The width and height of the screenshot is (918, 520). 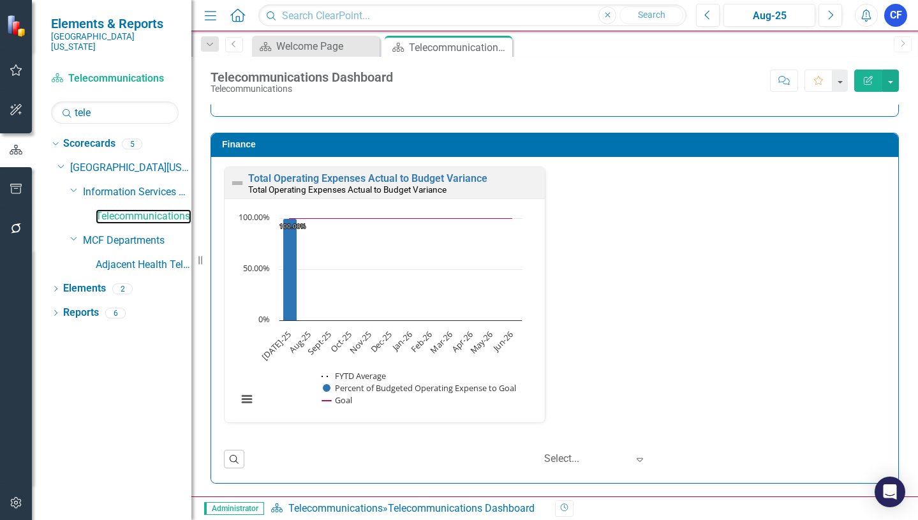 I want to click on a: Total Operating Expenses Actual to Budget Variance, so click(x=367, y=178).